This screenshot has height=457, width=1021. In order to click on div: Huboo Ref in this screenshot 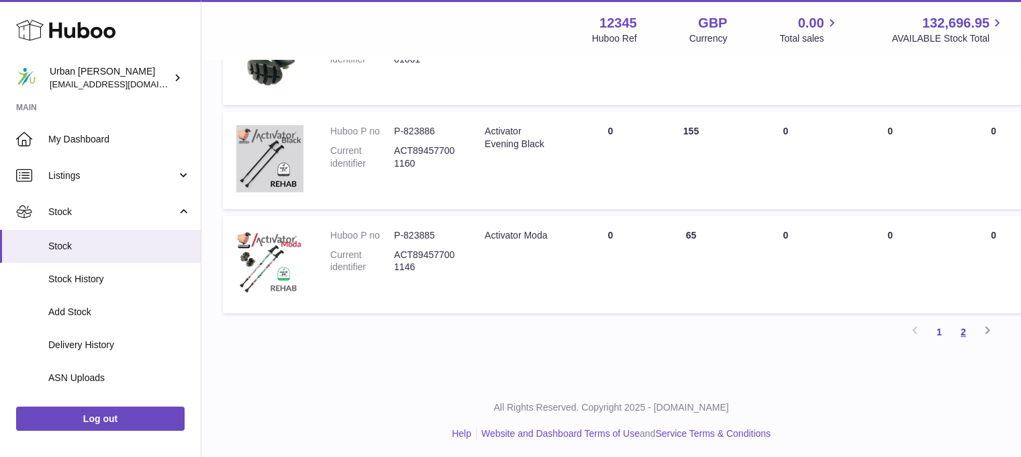, I will do `click(614, 38)`.